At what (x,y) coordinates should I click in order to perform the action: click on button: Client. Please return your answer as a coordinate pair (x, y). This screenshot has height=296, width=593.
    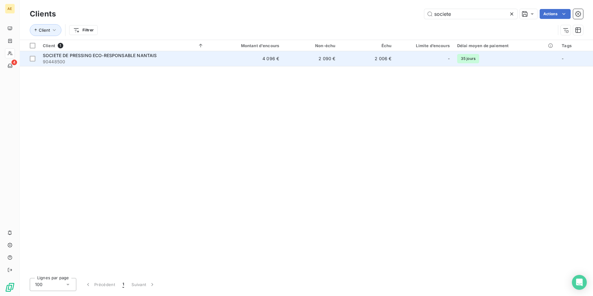
    Looking at the image, I should click on (46, 30).